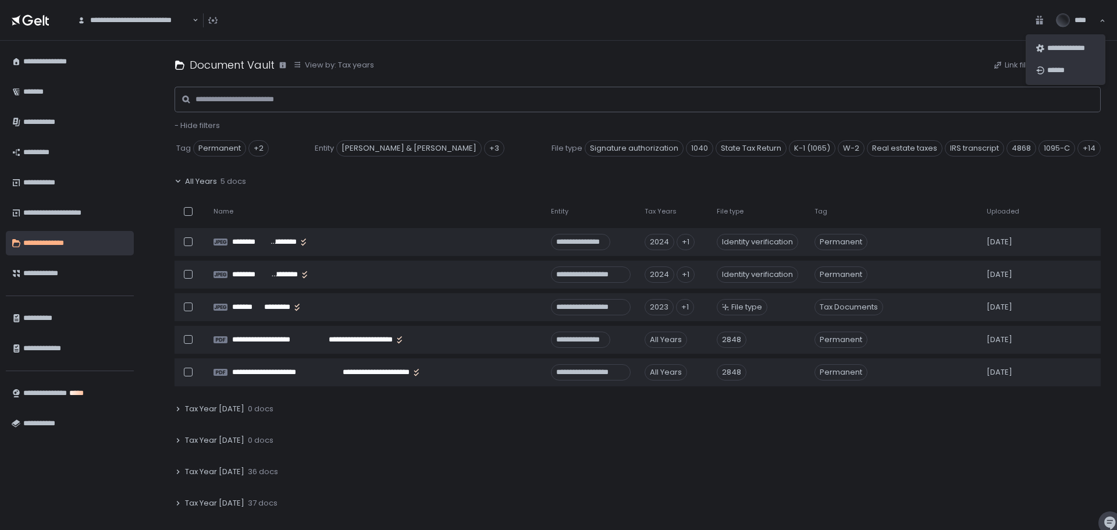 This screenshot has height=530, width=1117. Describe the element at coordinates (634, 148) in the screenshot. I see `span: Signature authorization` at that location.